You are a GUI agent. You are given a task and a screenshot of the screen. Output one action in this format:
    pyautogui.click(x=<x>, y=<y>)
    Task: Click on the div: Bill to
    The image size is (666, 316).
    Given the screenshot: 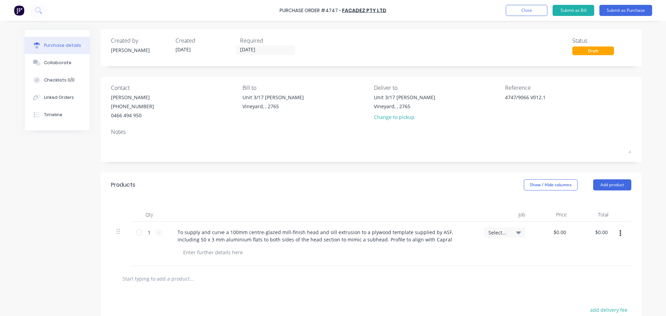 What is the action you would take?
    pyautogui.click(x=306, y=88)
    